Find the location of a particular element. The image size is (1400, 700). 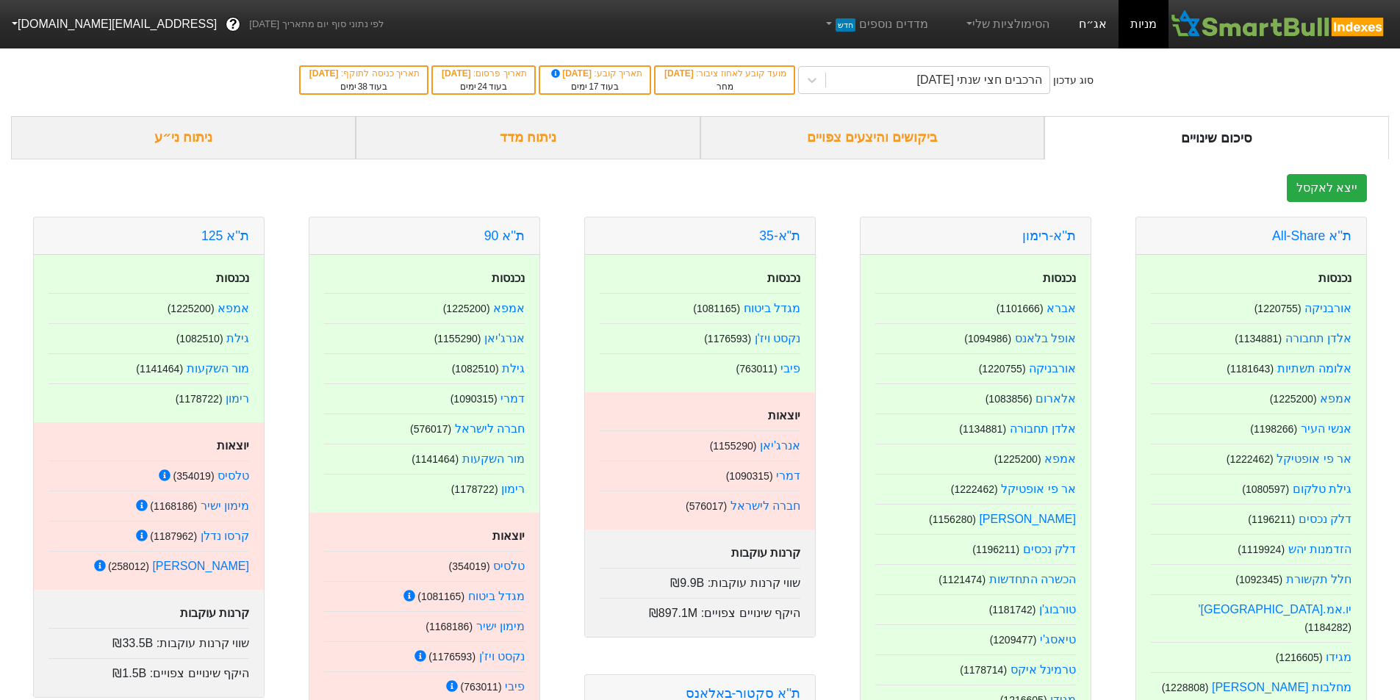

small: ( 1228808 ) is located at coordinates (1185, 688).